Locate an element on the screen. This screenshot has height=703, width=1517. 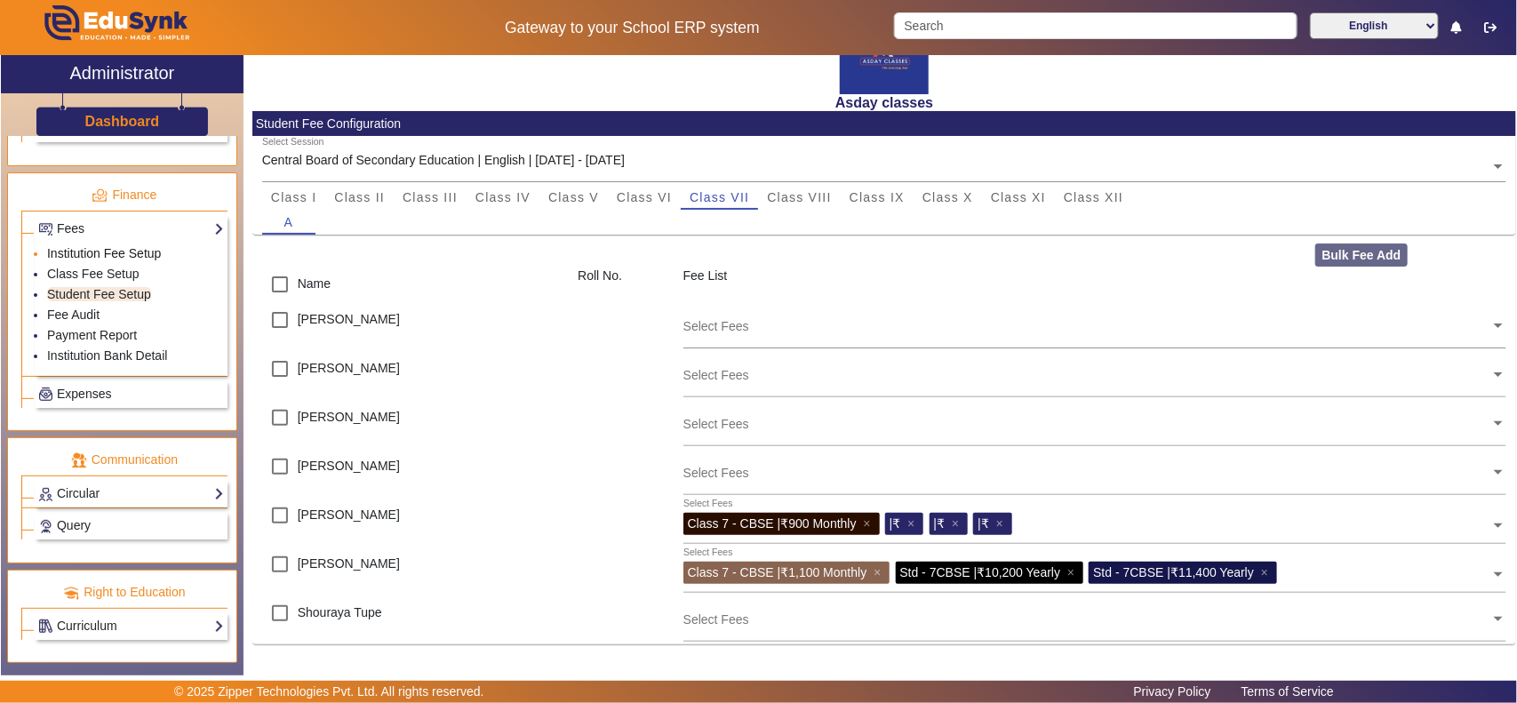
p: Communication is located at coordinates (124, 459).